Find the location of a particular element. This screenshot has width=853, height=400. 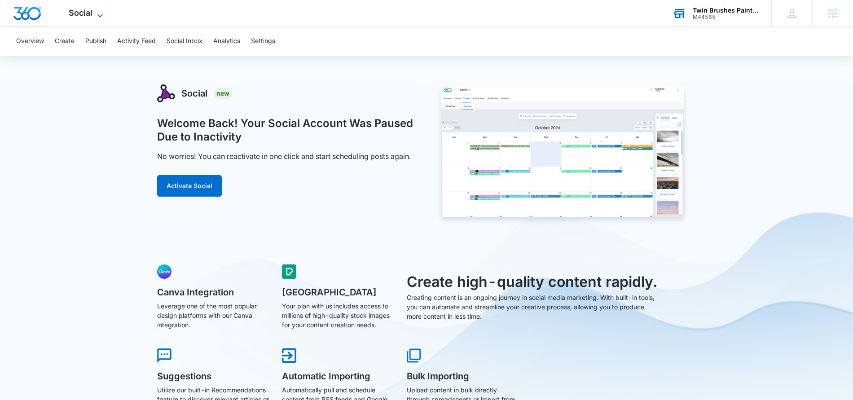

button: Social Inbox is located at coordinates (184, 41).